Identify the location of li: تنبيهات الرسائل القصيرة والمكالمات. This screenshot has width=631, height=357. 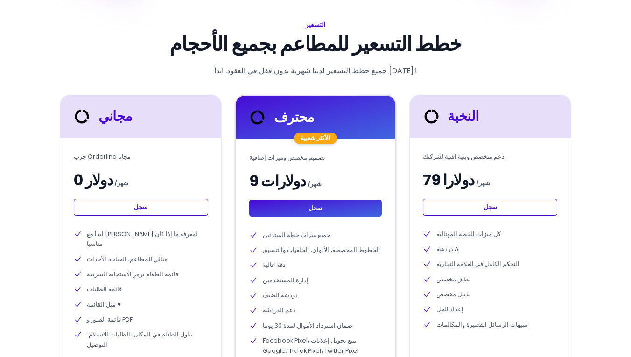
(490, 325).